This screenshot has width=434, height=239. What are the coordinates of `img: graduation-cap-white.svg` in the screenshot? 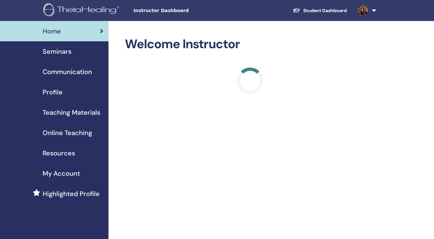 It's located at (297, 10).